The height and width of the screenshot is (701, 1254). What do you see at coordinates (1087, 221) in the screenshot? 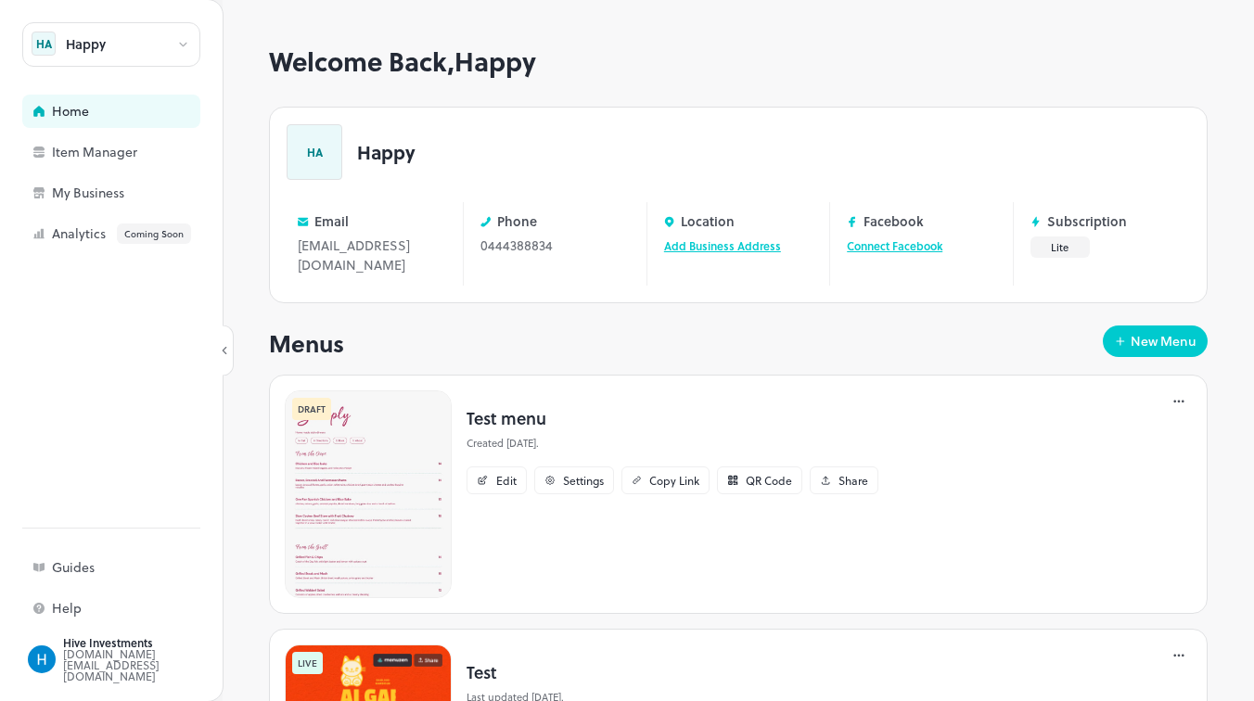
I see `p: Subscription` at bounding box center [1087, 221].